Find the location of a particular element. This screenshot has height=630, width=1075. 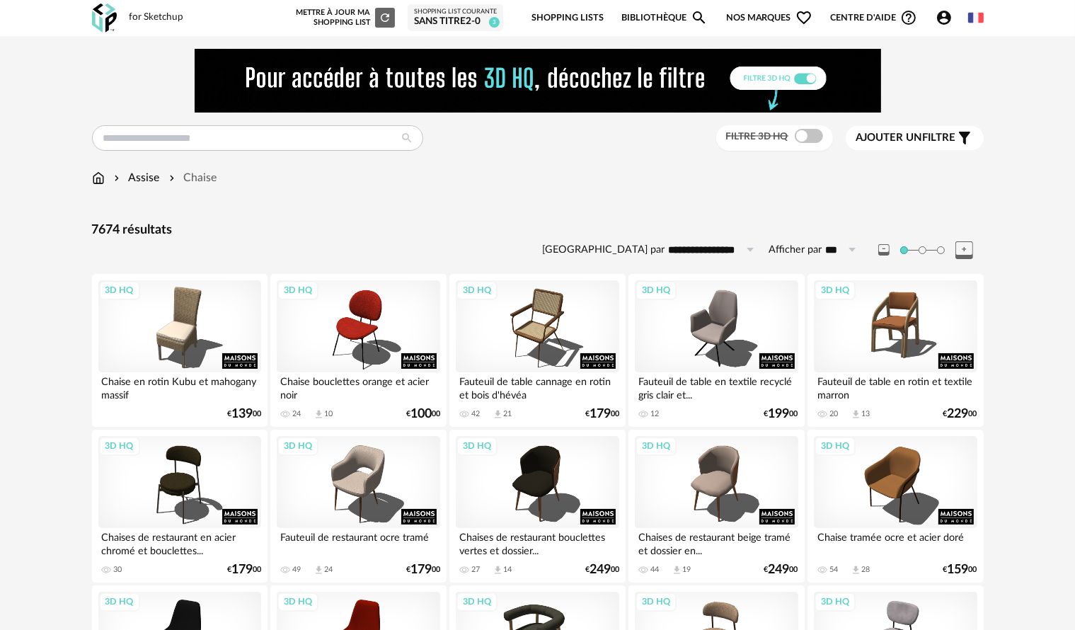

div: 30 is located at coordinates (118, 570).